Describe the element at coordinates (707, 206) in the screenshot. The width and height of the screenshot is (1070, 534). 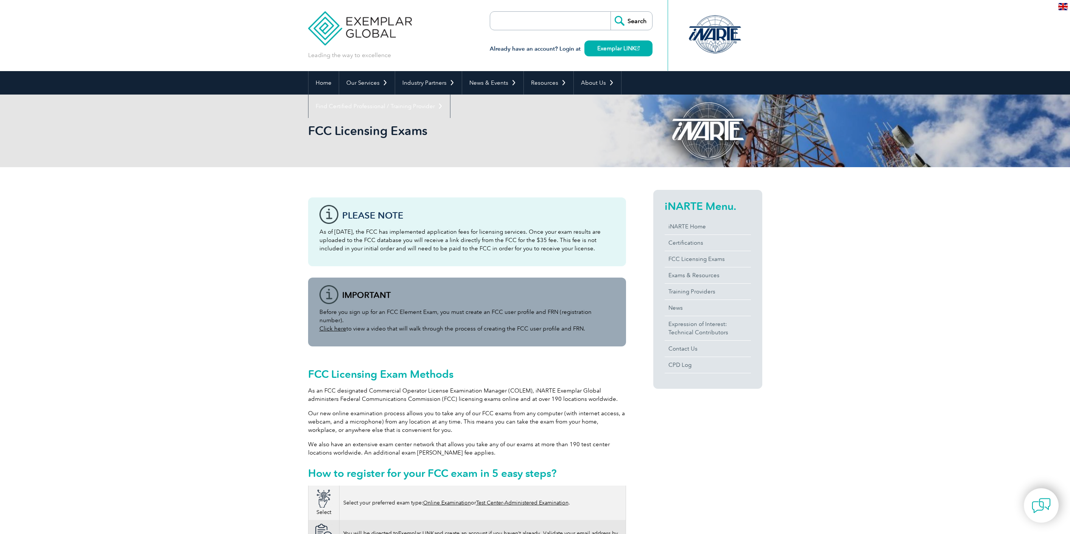
I see `h2: iNARTE Menu.` at that location.